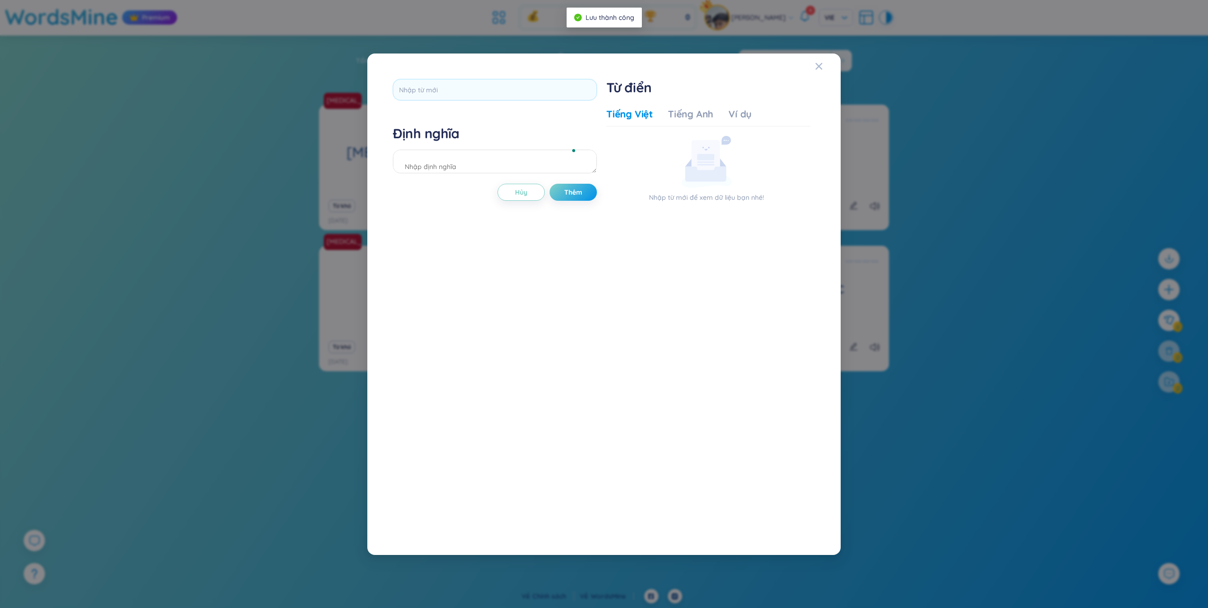 The width and height of the screenshot is (1208, 608). Describe the element at coordinates (629, 114) in the screenshot. I see `div: Tiếng Việt` at that location.